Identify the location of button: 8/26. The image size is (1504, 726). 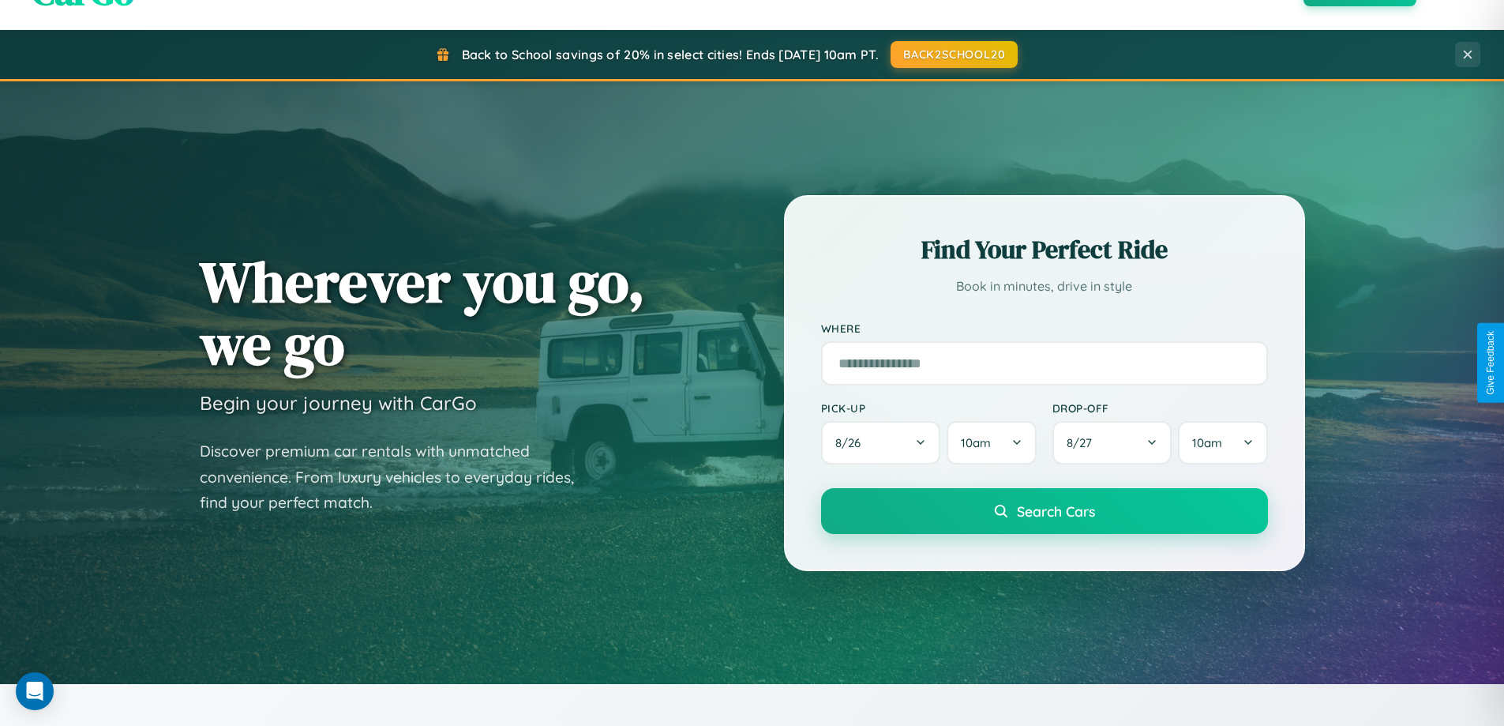
(881, 442).